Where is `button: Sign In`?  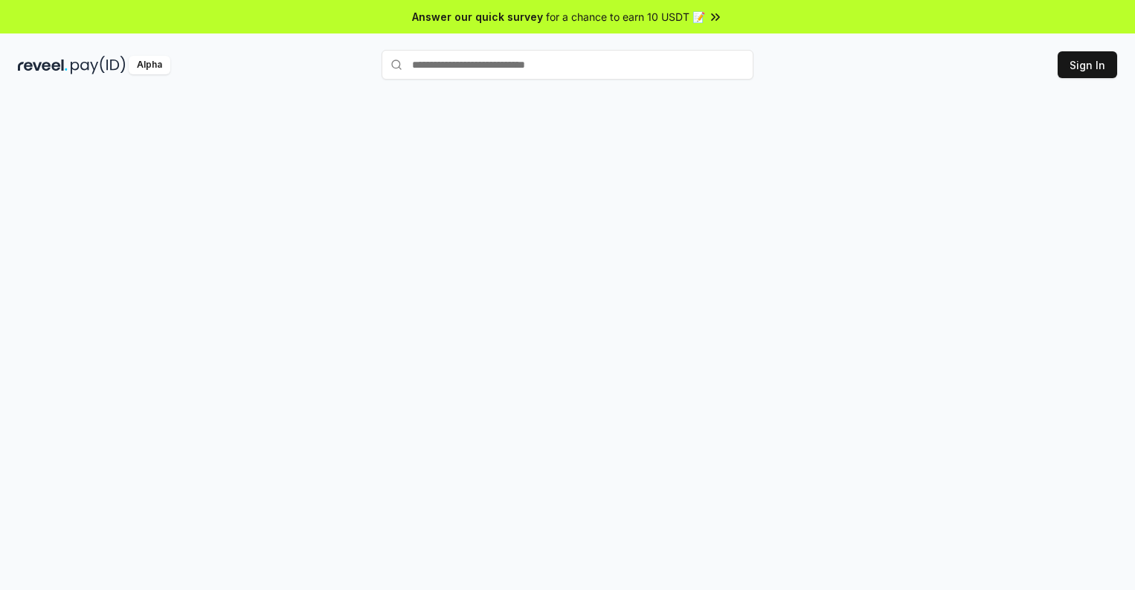
button: Sign In is located at coordinates (1087, 65).